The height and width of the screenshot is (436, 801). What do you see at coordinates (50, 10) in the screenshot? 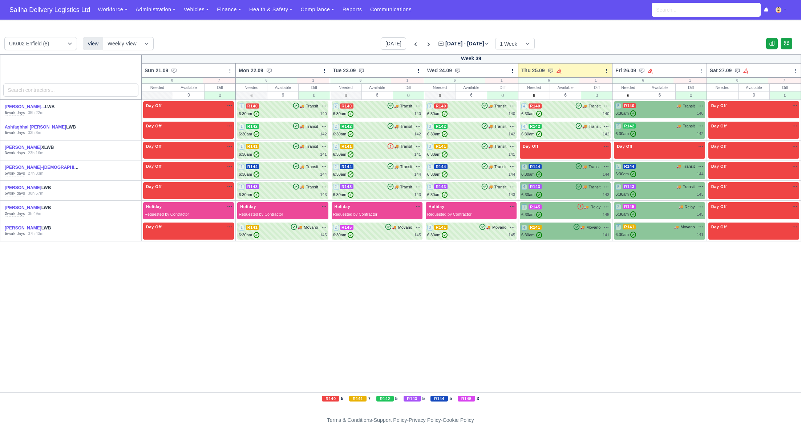
I see `span: Saliha Delivery Logistics Ltd` at bounding box center [50, 10].